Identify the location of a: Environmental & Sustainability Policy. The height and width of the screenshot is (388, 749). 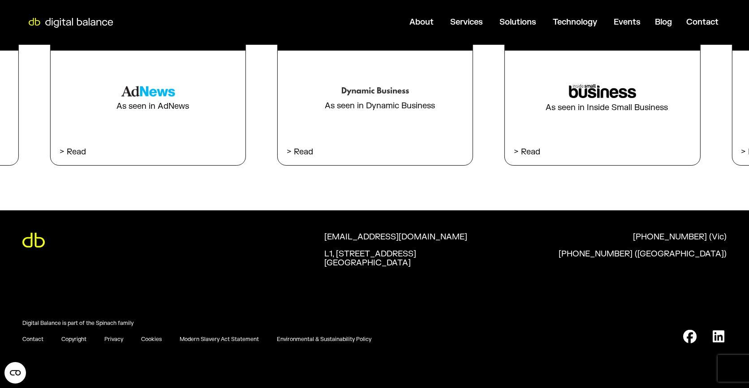
(324, 340).